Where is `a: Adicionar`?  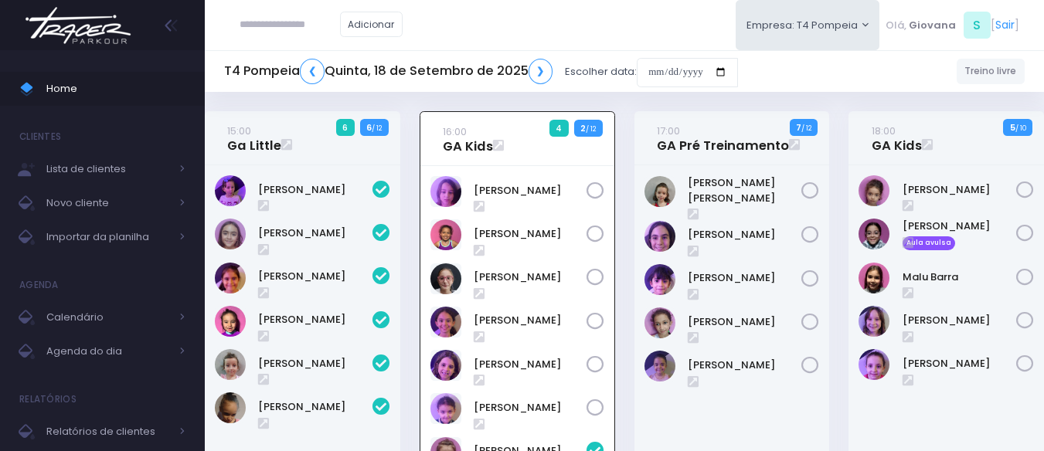 a: Adicionar is located at coordinates (372, 24).